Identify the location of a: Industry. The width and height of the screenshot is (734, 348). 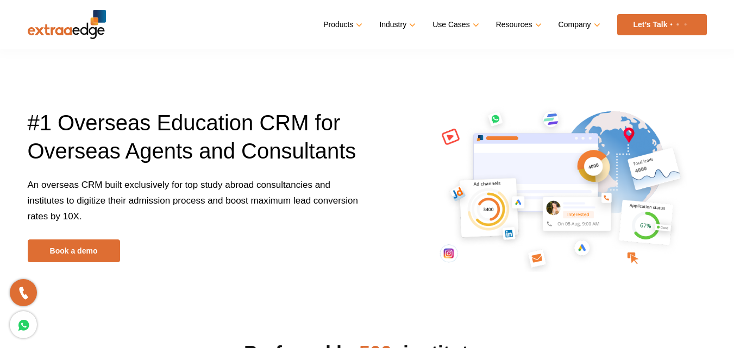
(396, 24).